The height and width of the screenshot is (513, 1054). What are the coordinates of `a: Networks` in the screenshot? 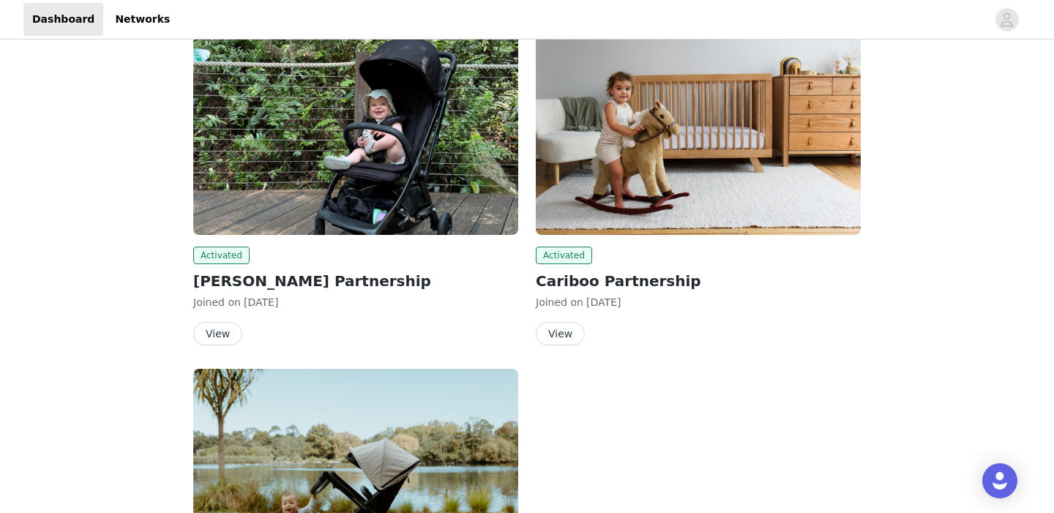 It's located at (142, 19).